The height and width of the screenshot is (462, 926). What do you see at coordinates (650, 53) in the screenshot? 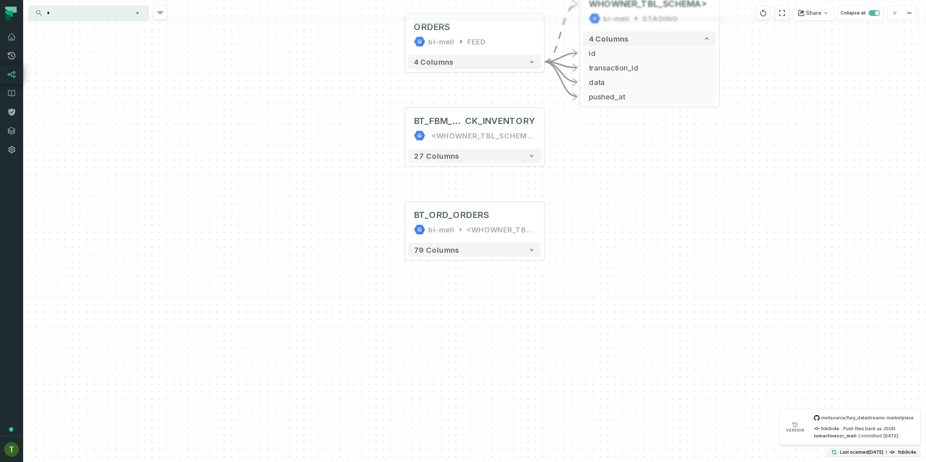
I see `span: id` at bounding box center [650, 53].